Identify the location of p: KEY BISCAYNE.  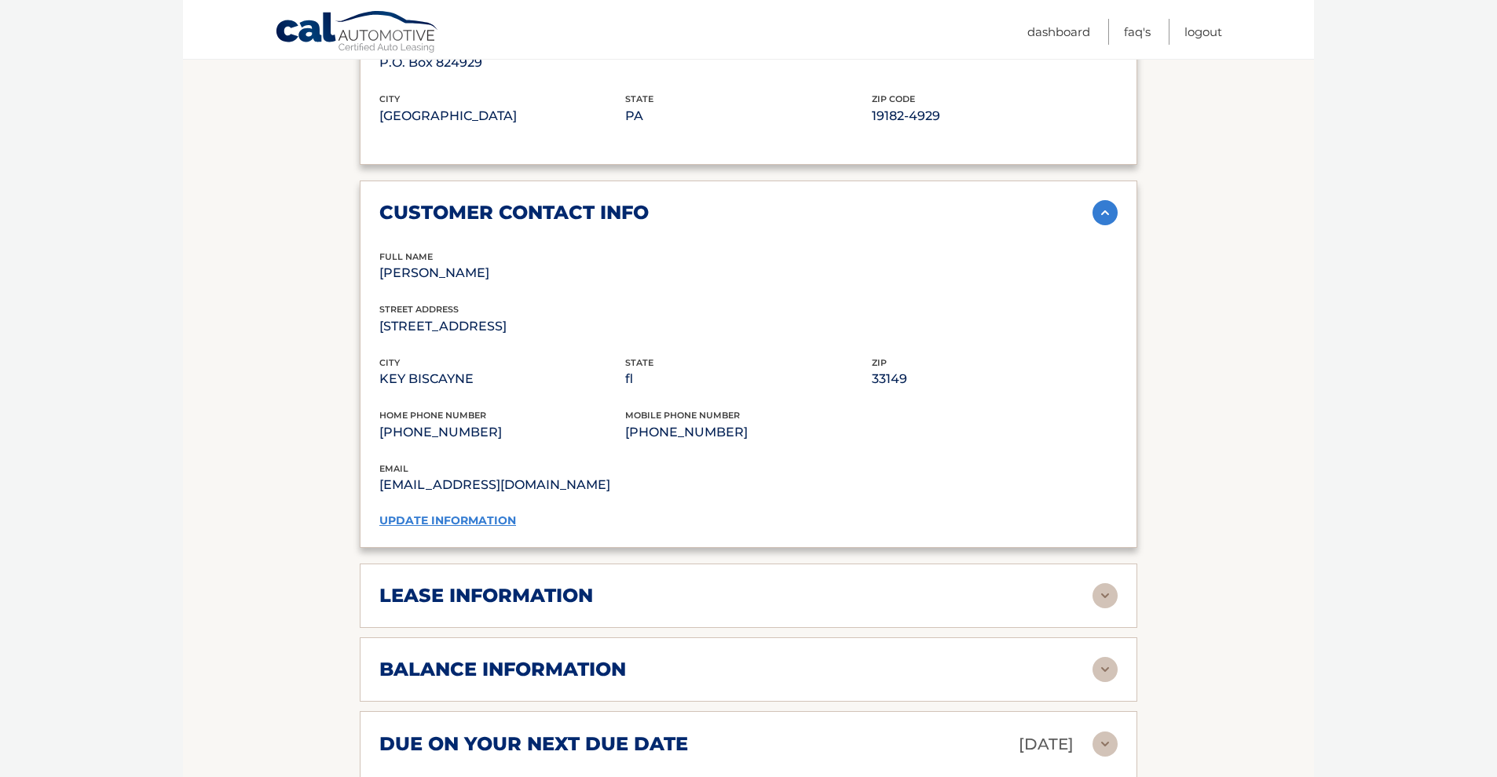
(502, 379).